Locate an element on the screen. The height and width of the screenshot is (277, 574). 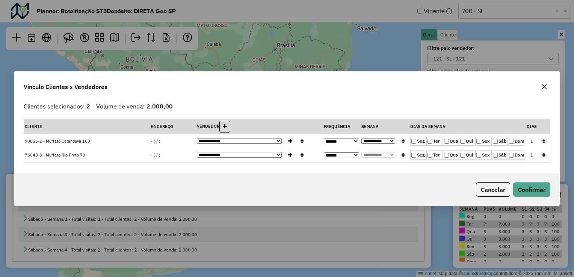
div: Clientes selecionados: is located at coordinates (57, 106).